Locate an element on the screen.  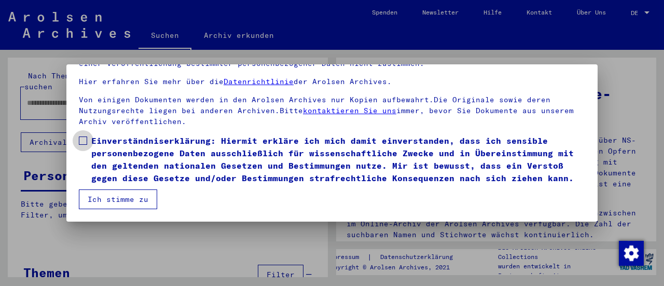
a: kontaktieren Sie uns is located at coordinates (349, 110).